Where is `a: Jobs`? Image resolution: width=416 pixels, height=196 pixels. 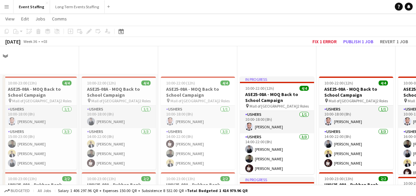
a: Jobs is located at coordinates (40, 19).